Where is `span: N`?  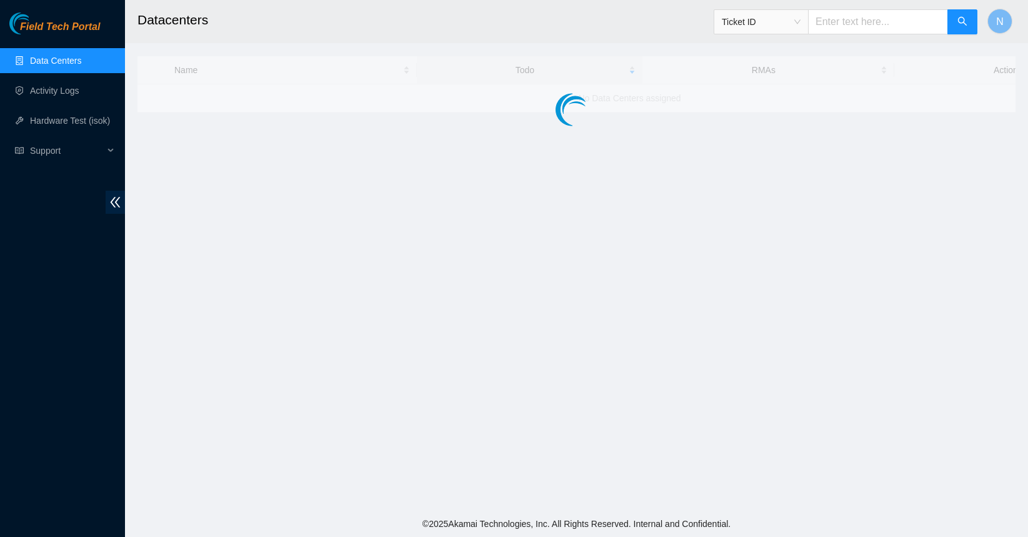 span: N is located at coordinates (1000, 21).